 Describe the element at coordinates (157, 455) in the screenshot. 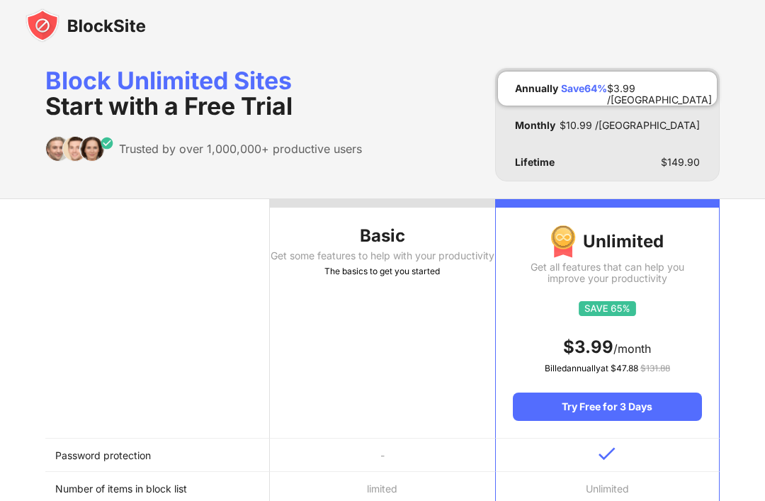

I see `td: Password protection` at that location.